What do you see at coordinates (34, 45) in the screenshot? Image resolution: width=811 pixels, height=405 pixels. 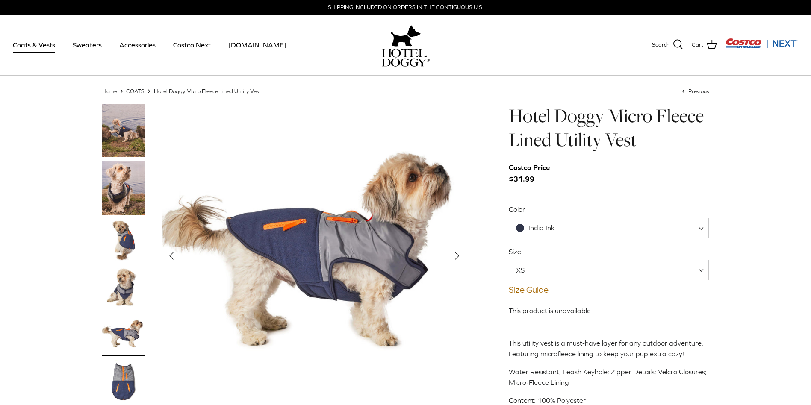 I see `a: Coats & Vests` at bounding box center [34, 45].